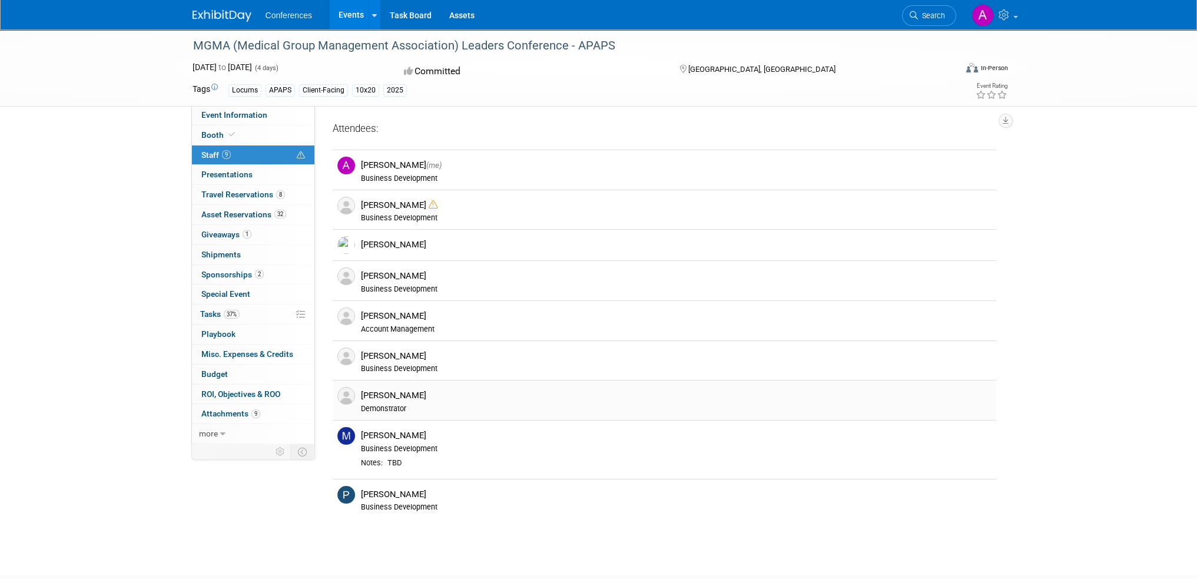 The image size is (1197, 579). Describe the element at coordinates (253, 334) in the screenshot. I see `a: Playbook` at that location.